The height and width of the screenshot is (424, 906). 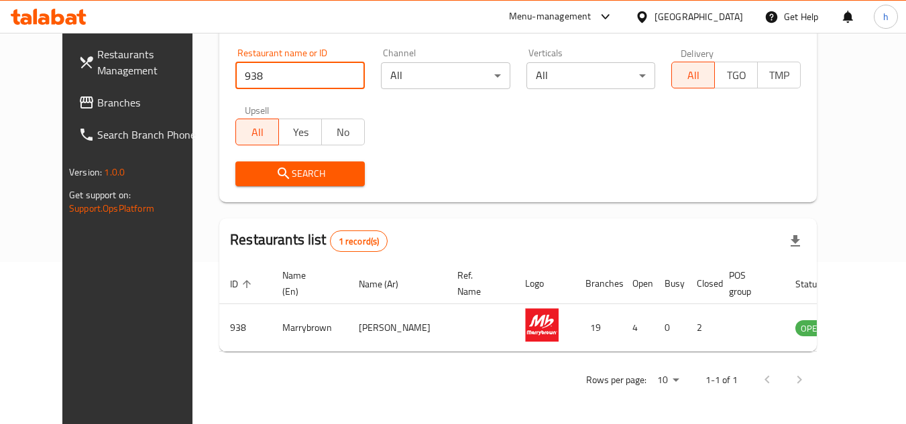 I want to click on a: Search Branch Phone, so click(x=141, y=135).